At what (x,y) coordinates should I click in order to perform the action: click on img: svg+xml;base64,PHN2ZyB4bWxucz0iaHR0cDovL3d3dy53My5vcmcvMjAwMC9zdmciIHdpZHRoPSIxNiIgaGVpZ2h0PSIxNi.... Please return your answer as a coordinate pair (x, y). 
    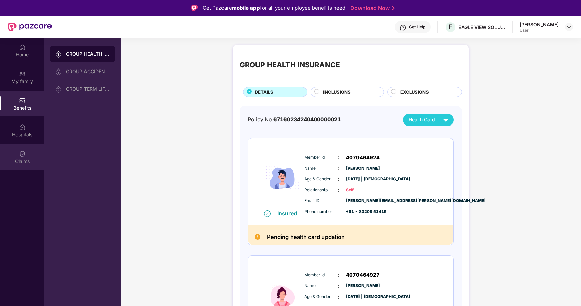
    Looking at the image, I should click on (267, 213).